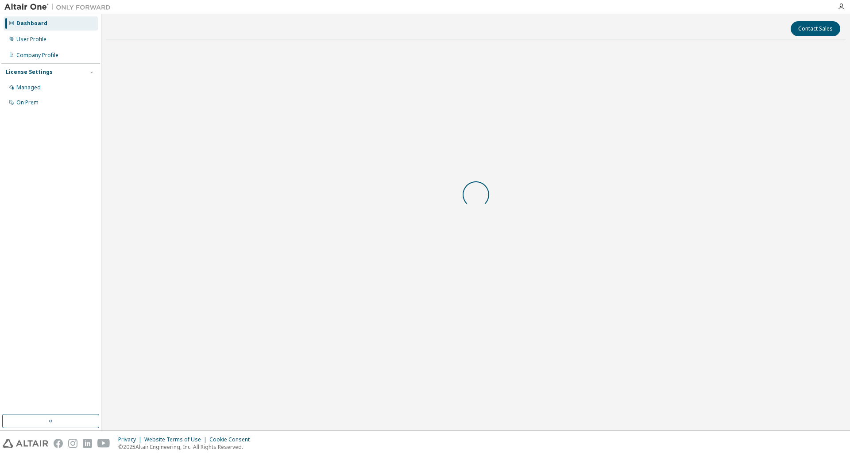 This screenshot has height=456, width=850. I want to click on img: altair_logo.svg, so click(25, 443).